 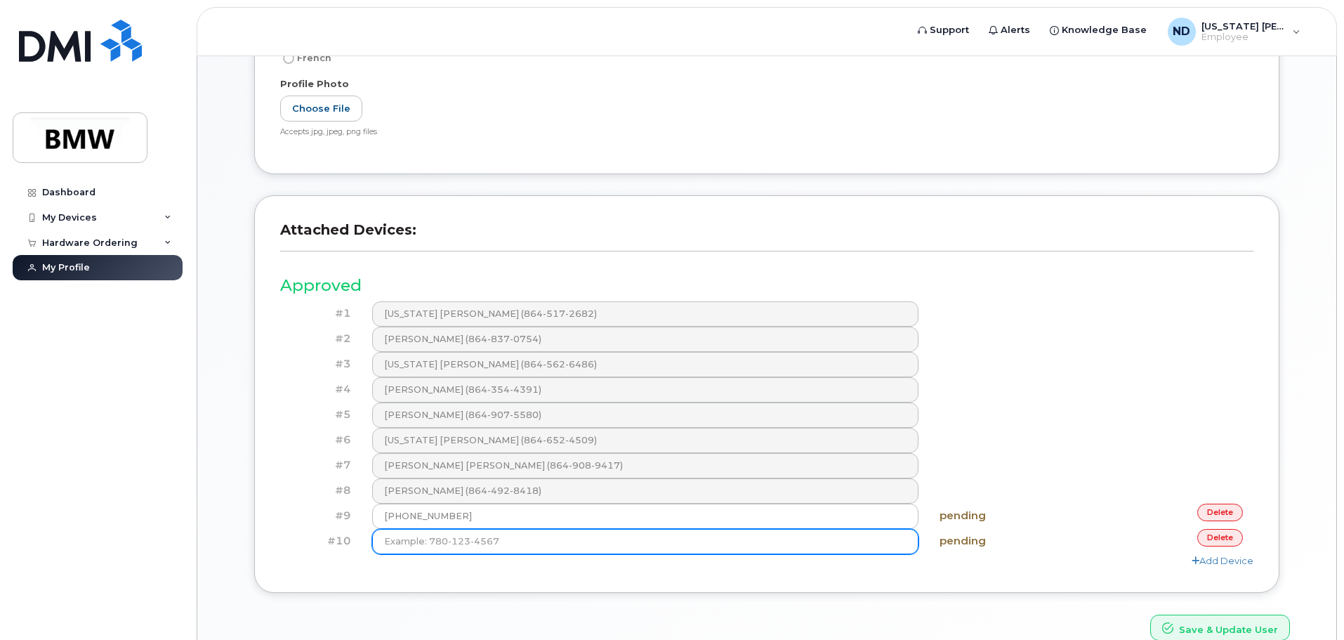 What do you see at coordinates (1222, 560) in the screenshot?
I see `a: Add Device` at bounding box center [1222, 560].